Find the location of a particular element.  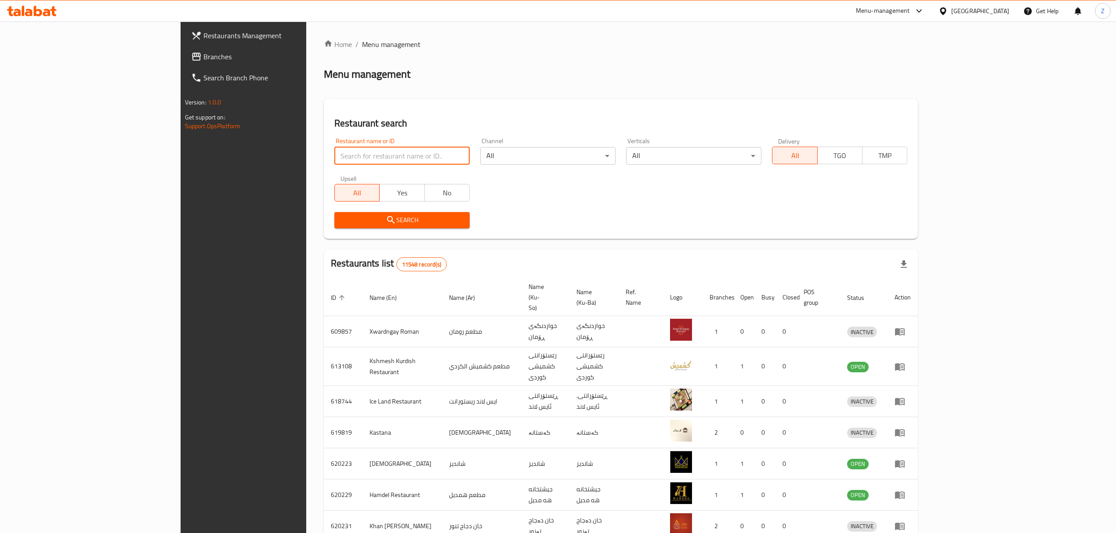

td: Ice Land Restaurant is located at coordinates (402, 401).